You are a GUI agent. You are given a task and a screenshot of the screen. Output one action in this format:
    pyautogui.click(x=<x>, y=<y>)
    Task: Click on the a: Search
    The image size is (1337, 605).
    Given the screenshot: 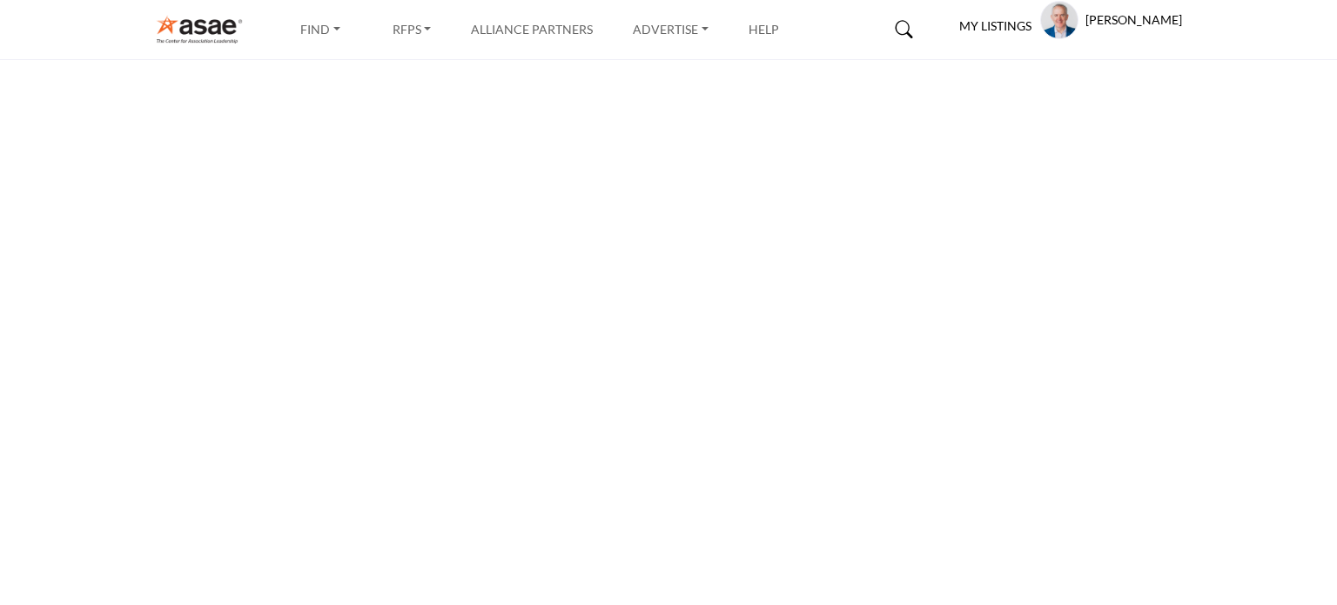 What is the action you would take?
    pyautogui.click(x=901, y=30)
    